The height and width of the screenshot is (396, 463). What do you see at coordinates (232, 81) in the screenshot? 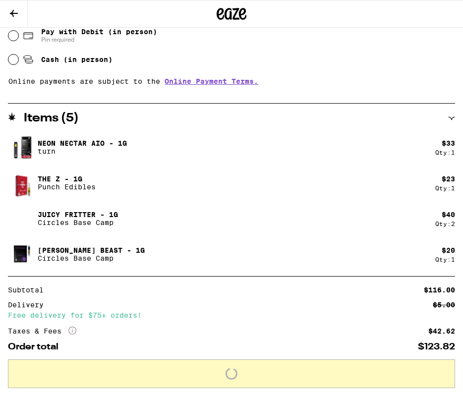
I see `p: Online payments are subject to the` at bounding box center [232, 81].